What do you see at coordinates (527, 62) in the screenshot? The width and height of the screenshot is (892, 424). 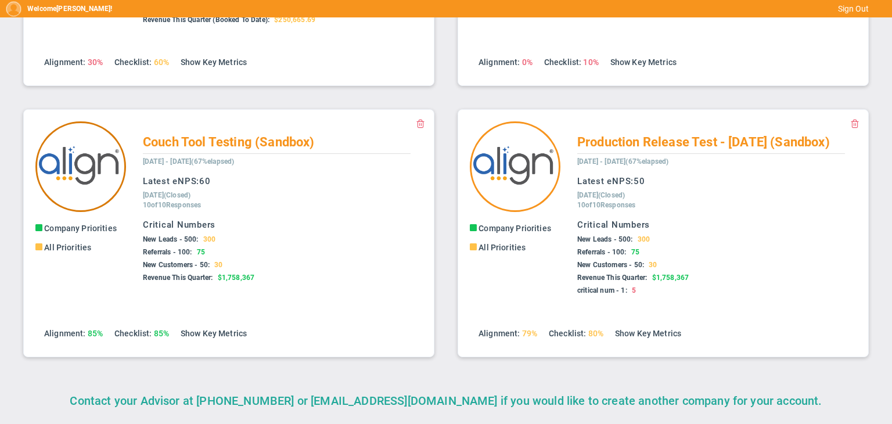 I see `span: 0%` at bounding box center [527, 62].